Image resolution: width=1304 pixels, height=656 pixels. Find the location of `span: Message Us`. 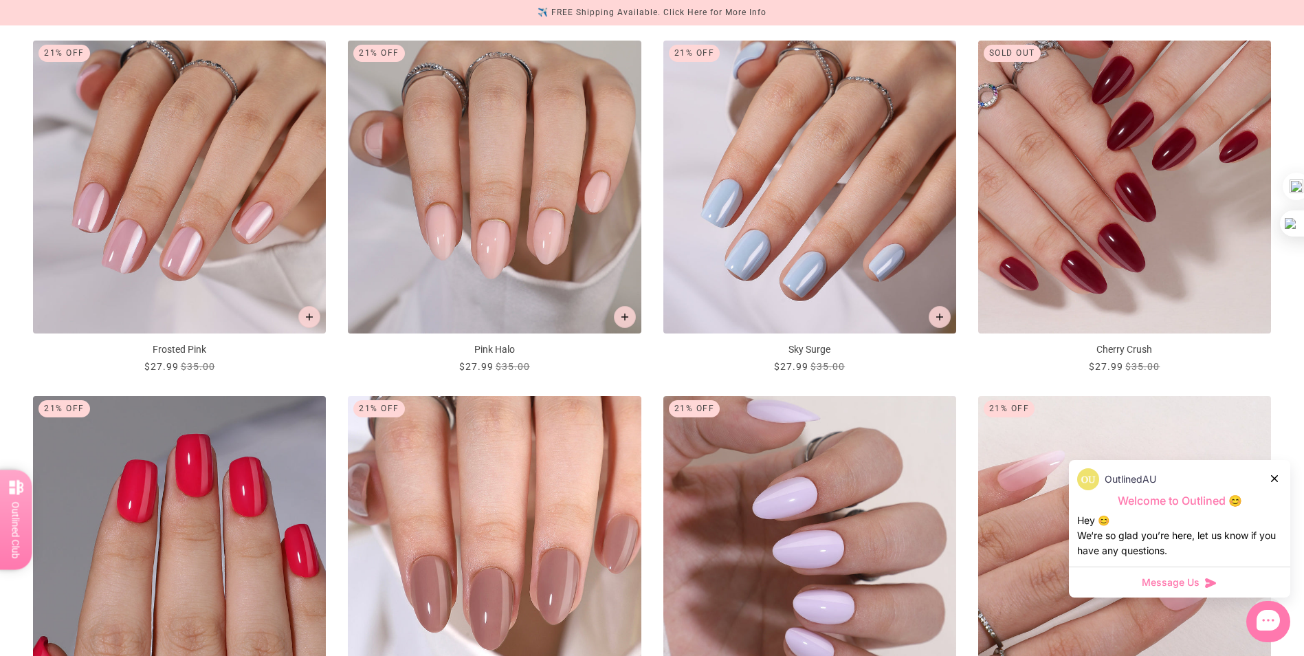

span: Message Us is located at coordinates (1171, 582).